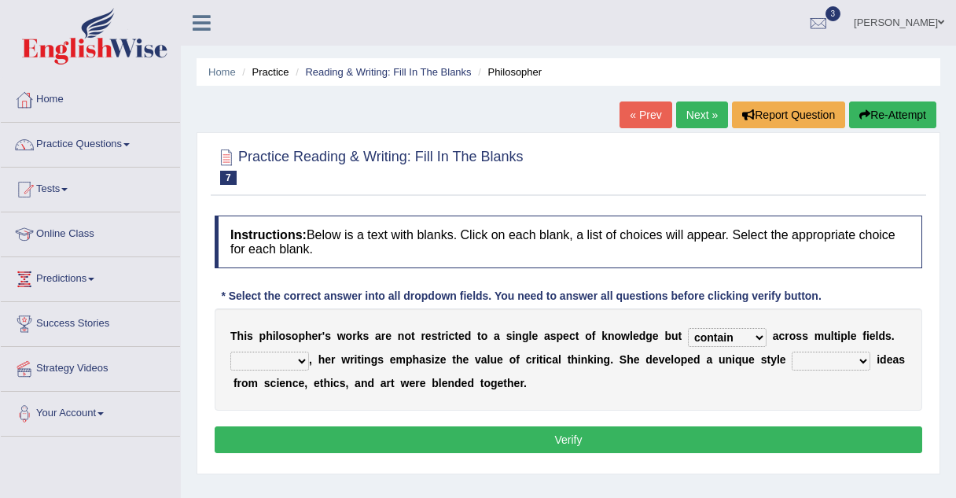  What do you see at coordinates (90, 97) in the screenshot?
I see `a: Home` at bounding box center [90, 97].